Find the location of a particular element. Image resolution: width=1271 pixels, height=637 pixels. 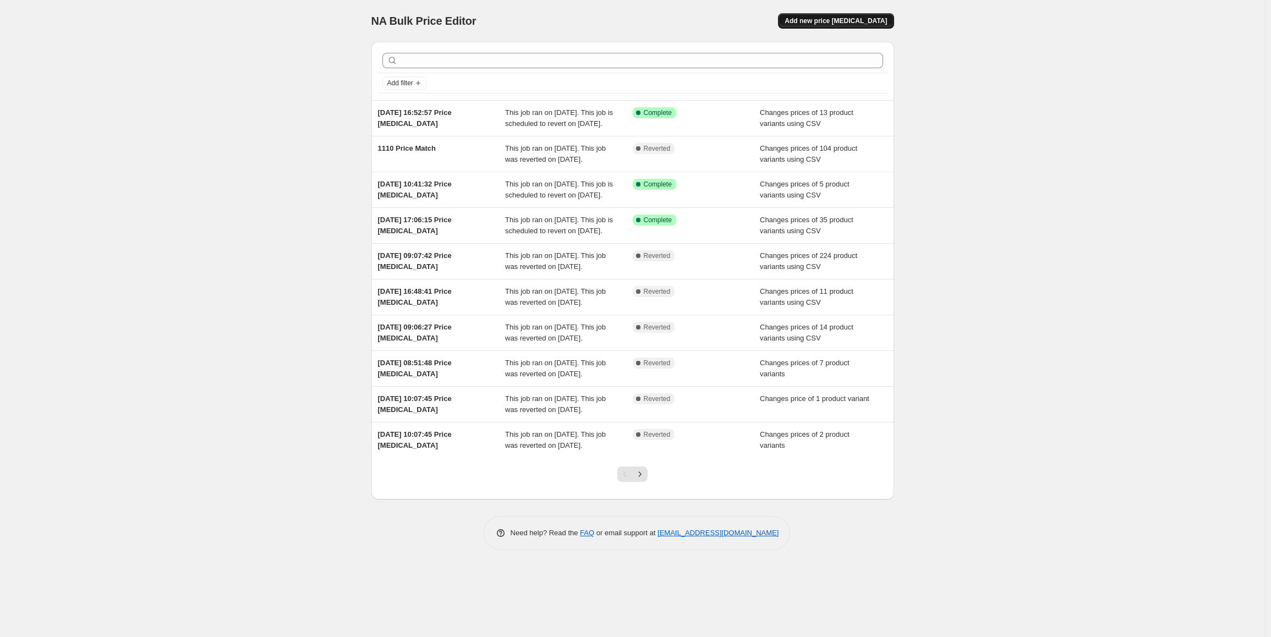

span: or email support at is located at coordinates (626, 533).